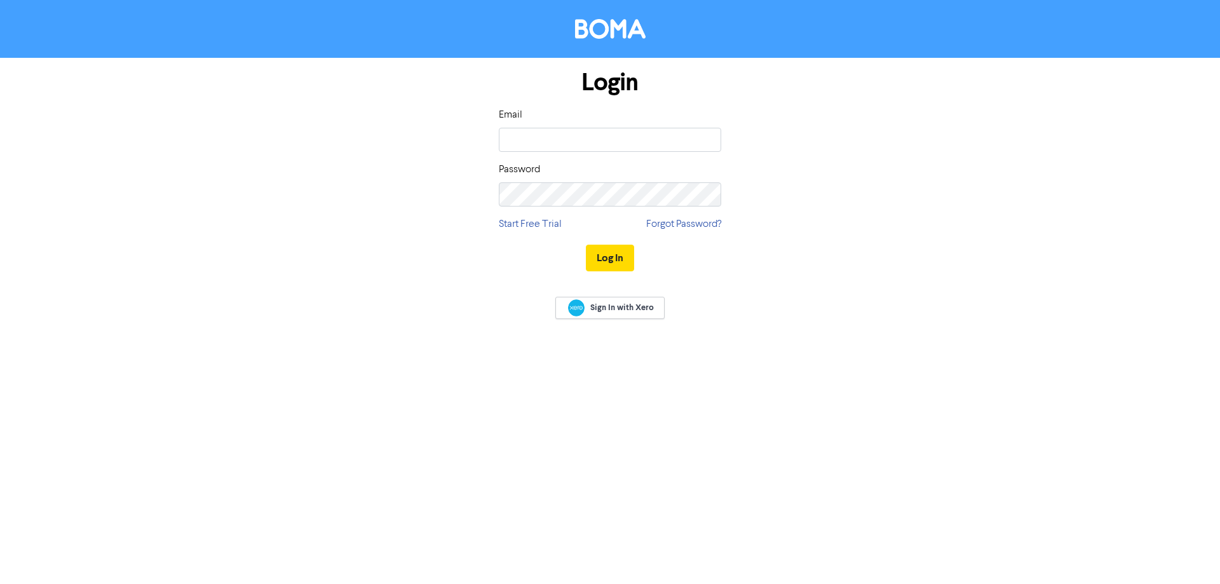 This screenshot has width=1220, height=584. Describe the element at coordinates (610, 83) in the screenshot. I see `h1: Login` at that location.